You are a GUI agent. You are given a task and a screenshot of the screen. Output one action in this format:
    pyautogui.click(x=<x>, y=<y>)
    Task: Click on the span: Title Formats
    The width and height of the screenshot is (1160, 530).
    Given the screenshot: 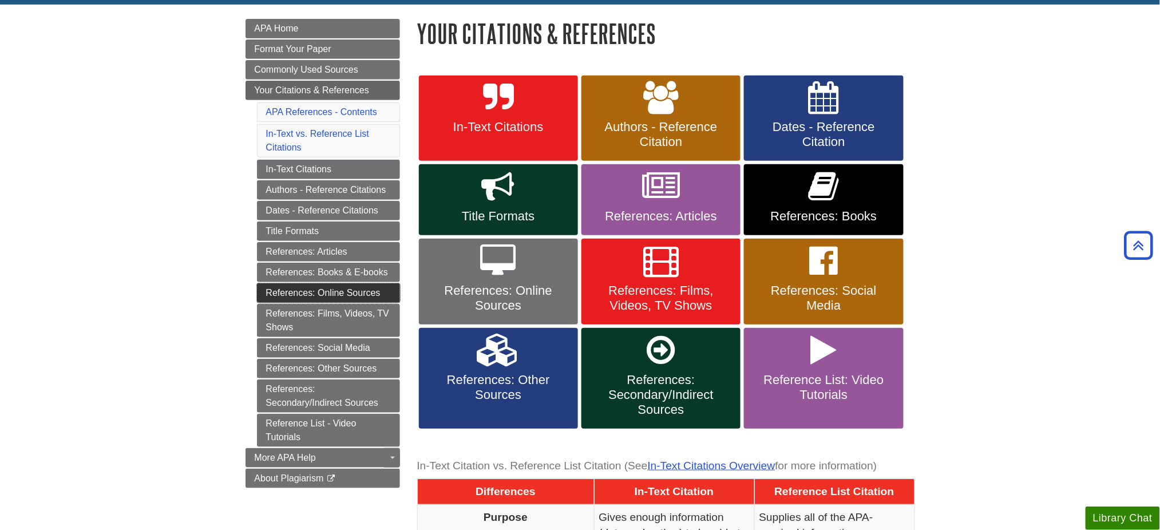 What is the action you would take?
    pyautogui.click(x=499, y=216)
    